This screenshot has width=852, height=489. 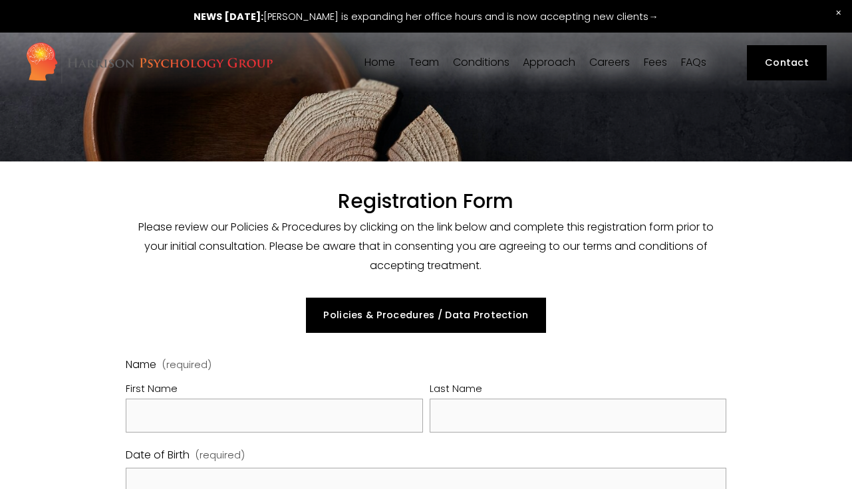 What do you see at coordinates (274, 390) in the screenshot?
I see `div: First Name` at bounding box center [274, 390].